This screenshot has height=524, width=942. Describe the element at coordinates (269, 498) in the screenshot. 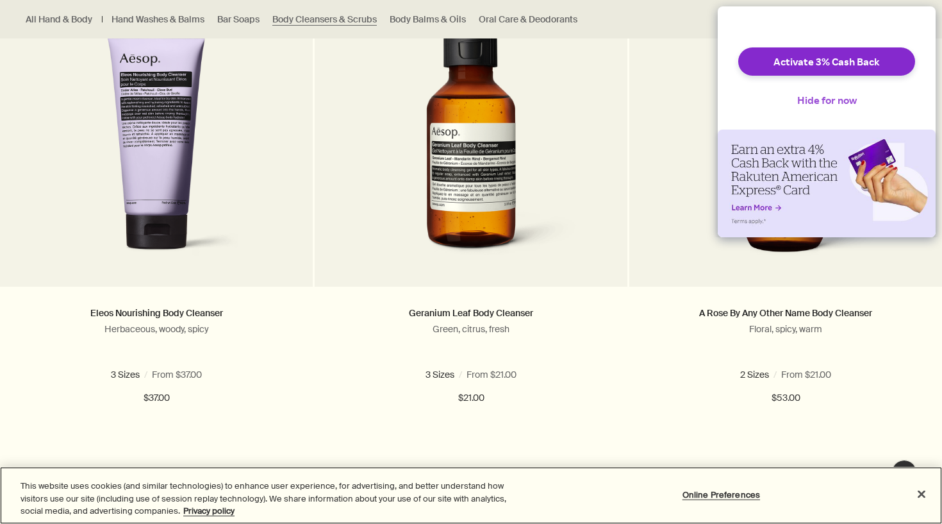

I see `div: This website uses cookies (and similar technologies) to enhance user experience, for advertising,...` at that location.